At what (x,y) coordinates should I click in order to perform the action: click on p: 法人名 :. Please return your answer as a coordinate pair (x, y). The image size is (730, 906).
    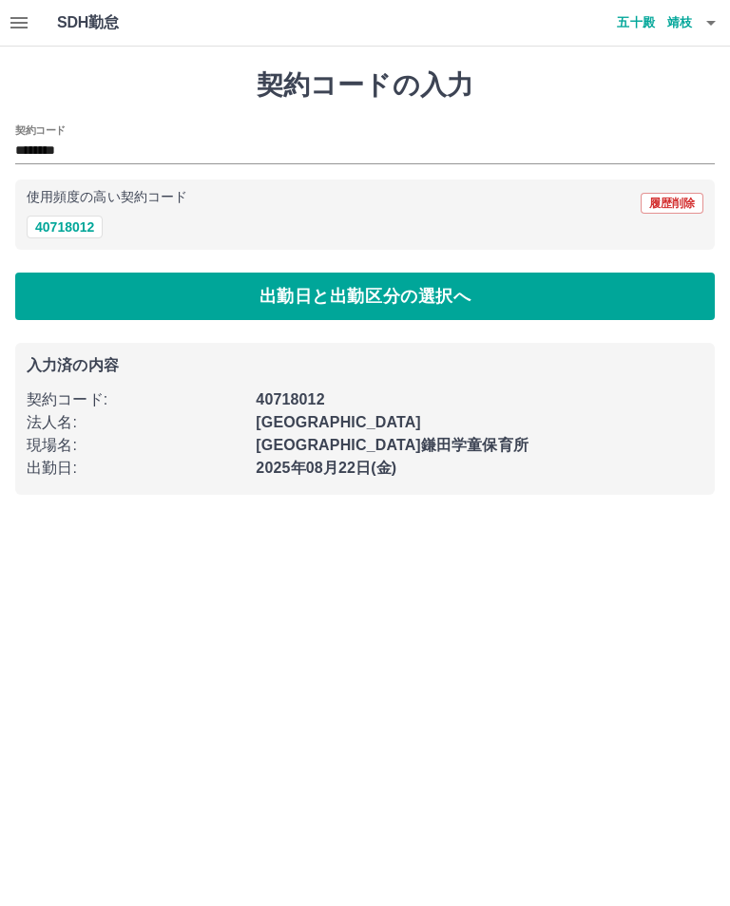
    Looking at the image, I should click on (135, 423).